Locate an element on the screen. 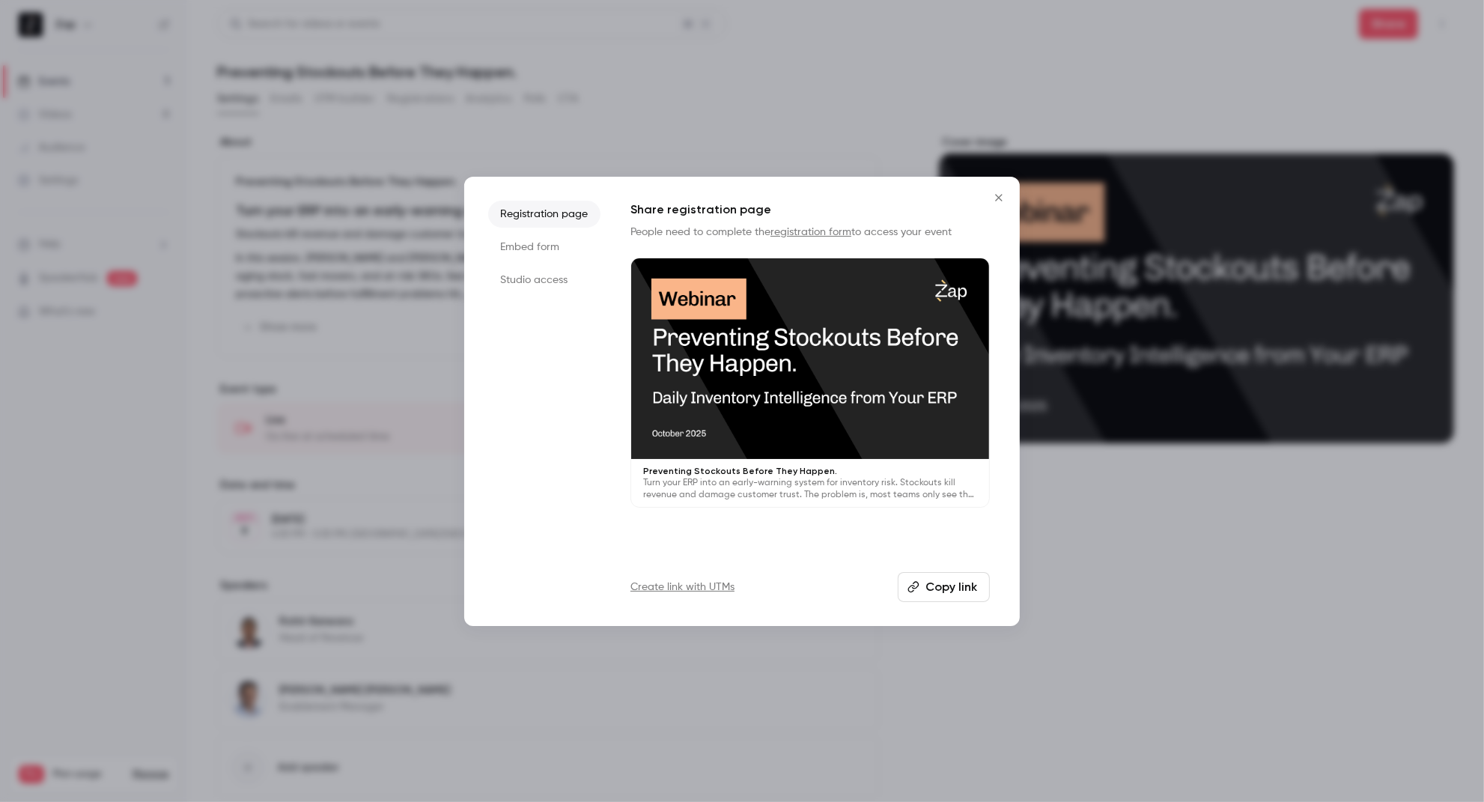  li: Embed form is located at coordinates (544, 247).